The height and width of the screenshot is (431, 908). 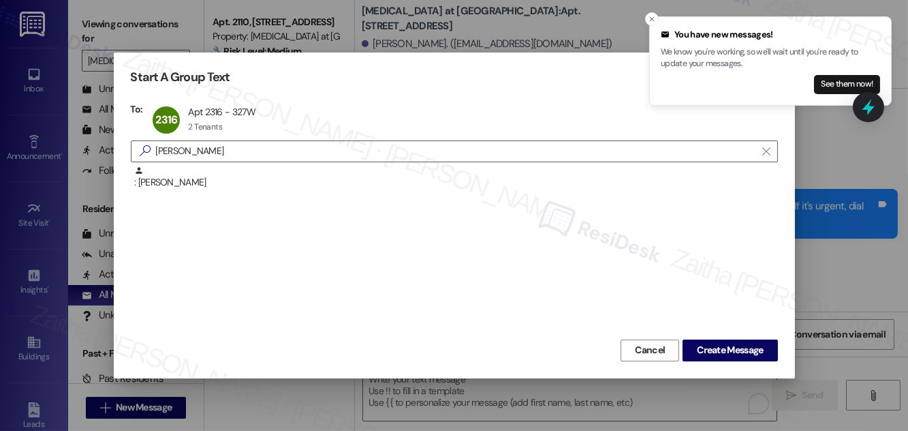 I want to click on div: Apt 2316 - 327W, so click(x=221, y=112).